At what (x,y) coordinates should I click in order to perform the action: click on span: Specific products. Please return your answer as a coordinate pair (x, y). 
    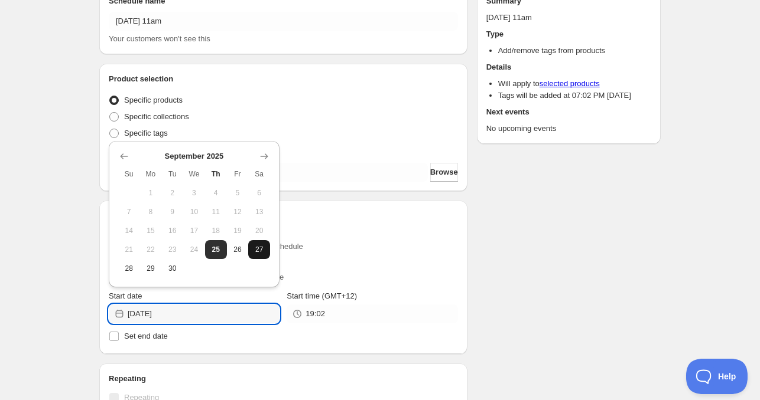
    Looking at the image, I should click on (153, 100).